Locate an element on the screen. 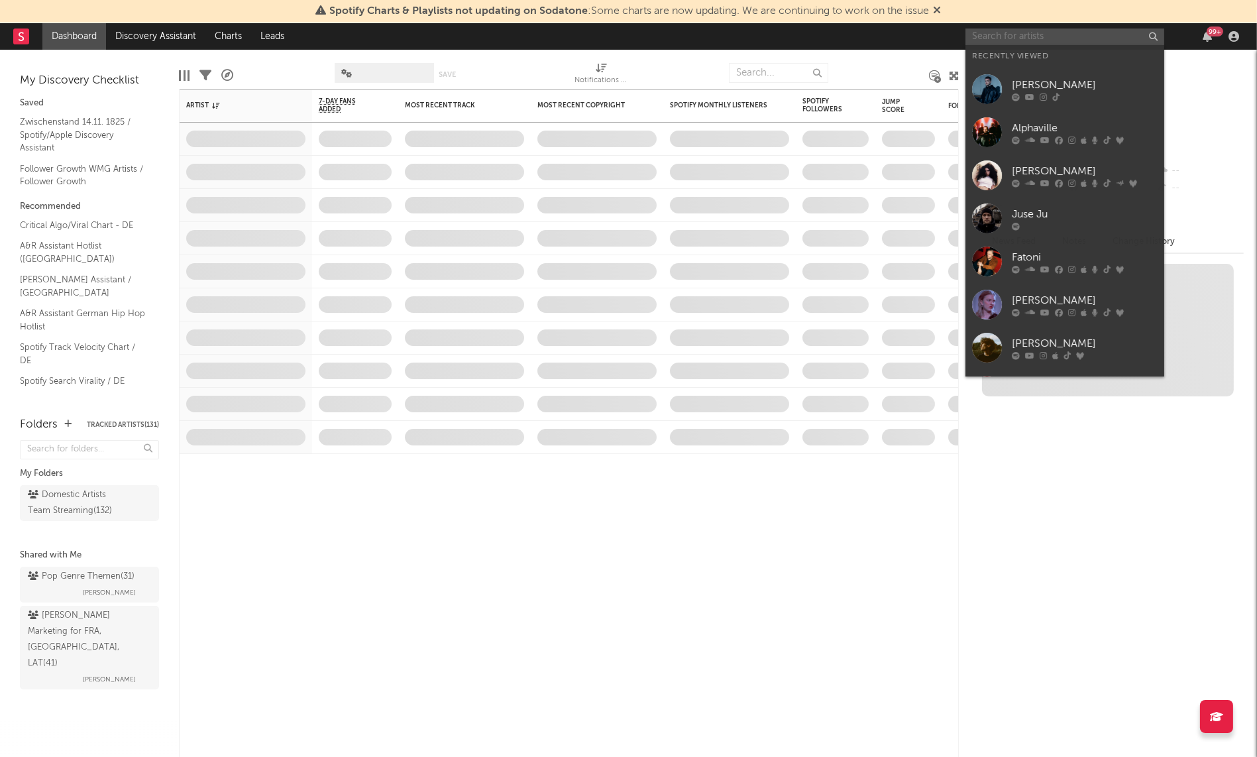 This screenshot has width=1257, height=757. a: Charts is located at coordinates (228, 36).